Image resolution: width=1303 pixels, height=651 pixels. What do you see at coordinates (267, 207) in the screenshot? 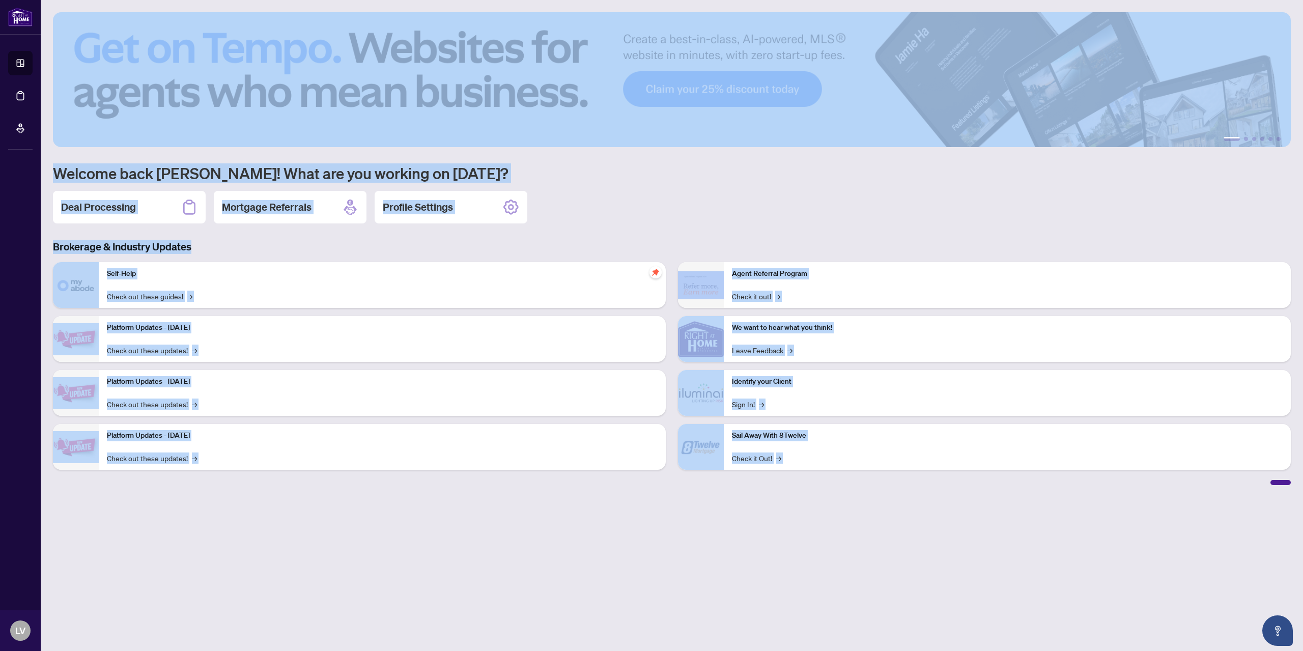
I see `h2: Mortgage Referrals` at bounding box center [267, 207].